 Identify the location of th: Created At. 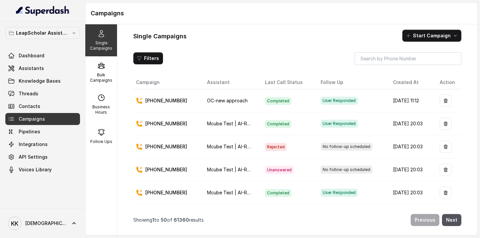
(411, 82).